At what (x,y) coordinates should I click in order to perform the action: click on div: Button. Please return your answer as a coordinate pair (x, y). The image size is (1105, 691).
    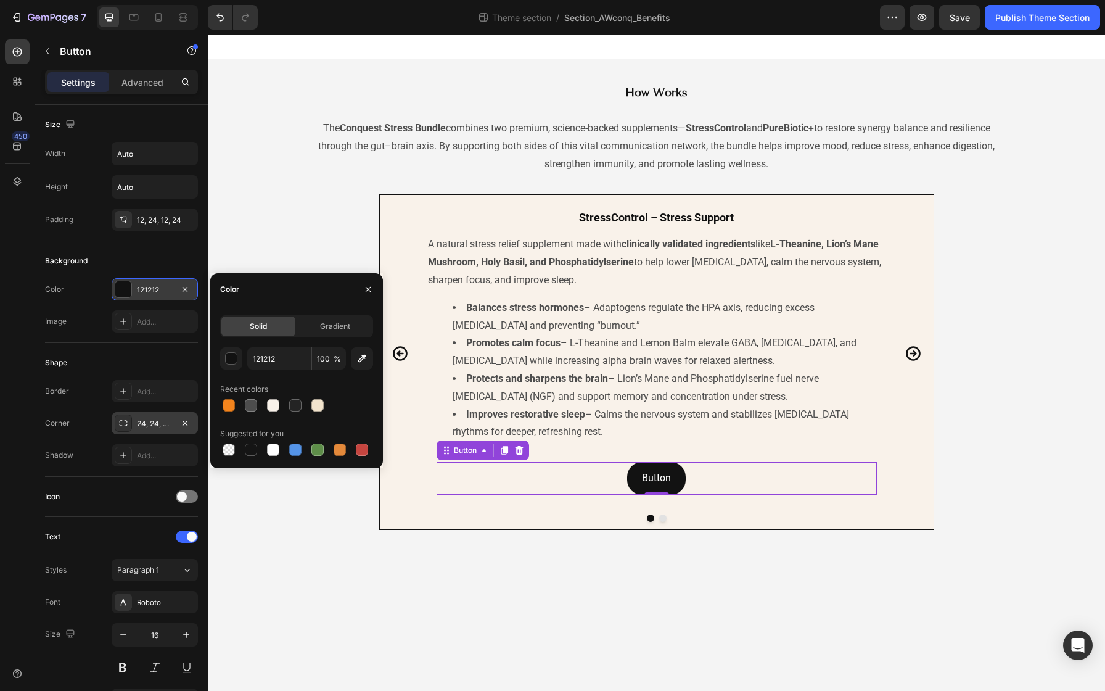
    Looking at the image, I should click on (257, 416).